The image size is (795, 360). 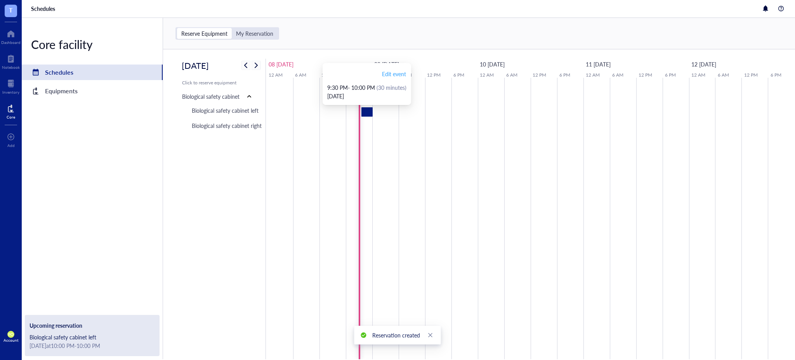 What do you see at coordinates (92, 44) in the screenshot?
I see `div: Core facility` at bounding box center [92, 44].